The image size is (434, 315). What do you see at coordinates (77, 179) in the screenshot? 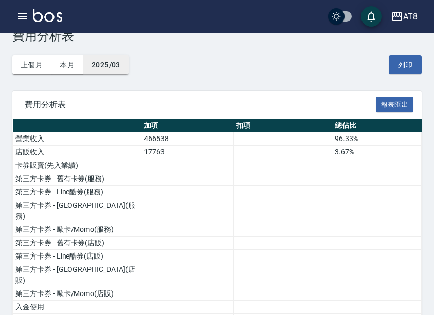
I see `td: 第三方卡券 - 舊有卡券(服務)` at bounding box center [77, 179].